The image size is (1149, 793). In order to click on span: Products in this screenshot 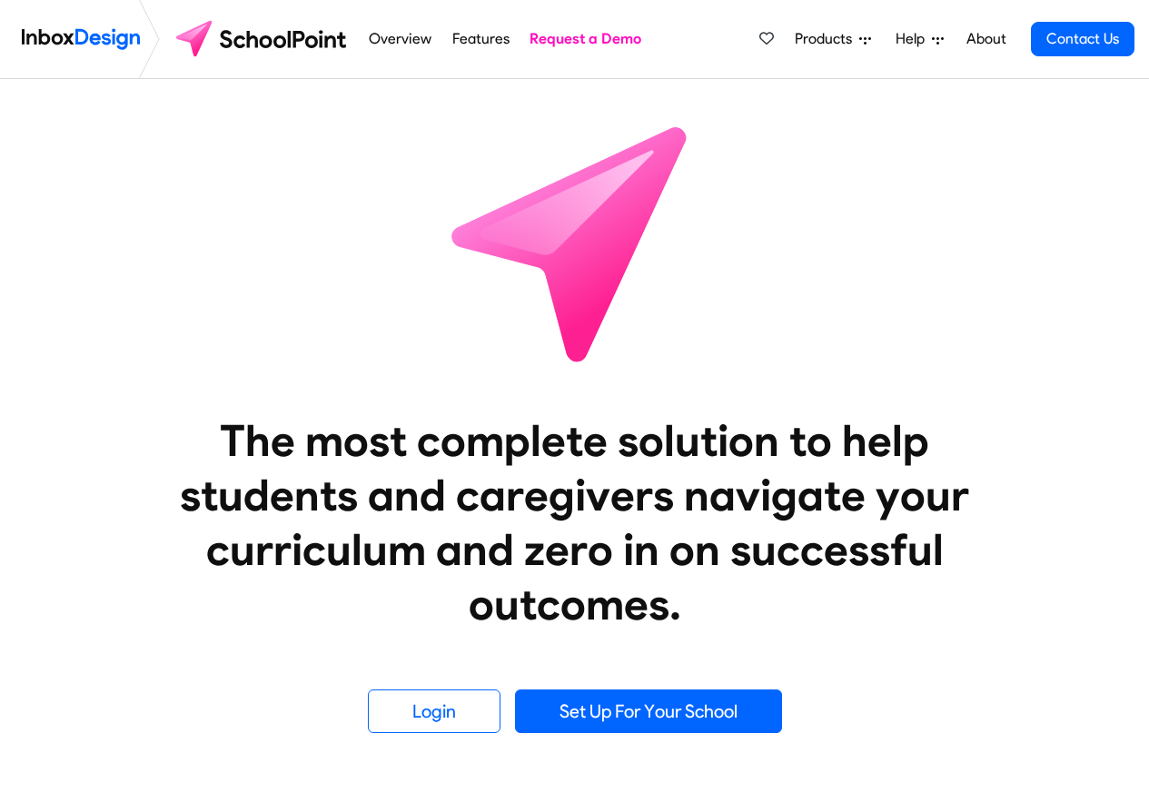, I will do `click(827, 39)`.